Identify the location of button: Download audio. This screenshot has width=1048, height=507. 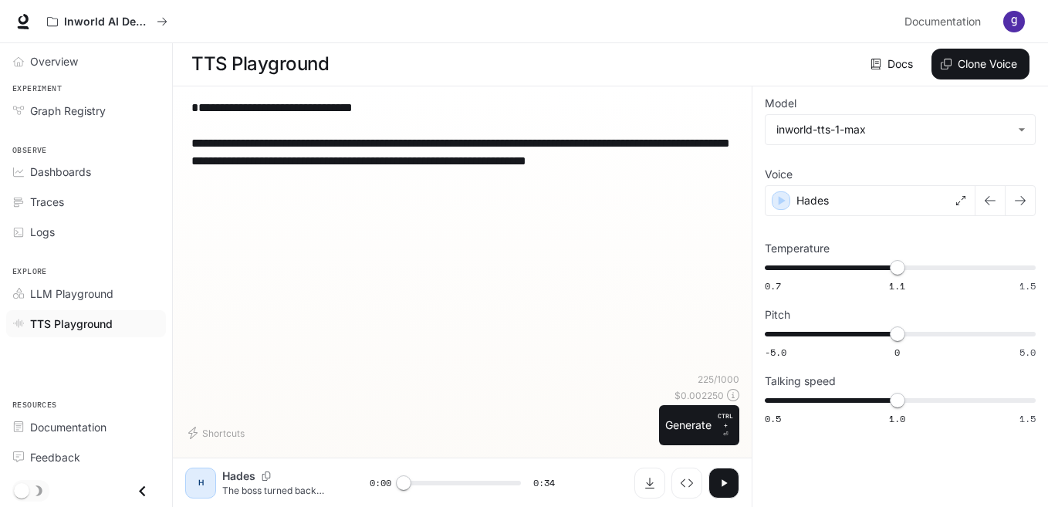
(650, 483).